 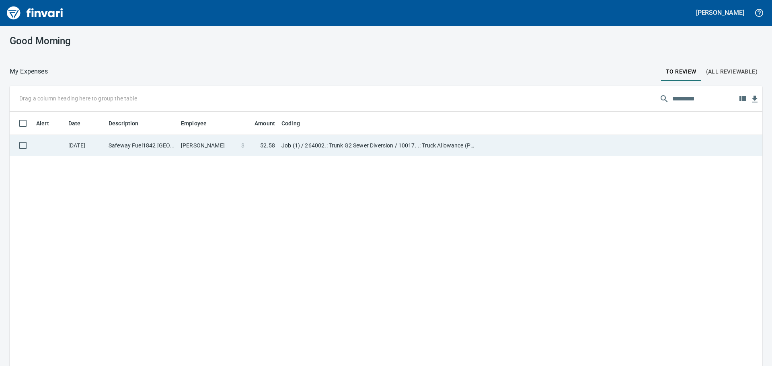 I want to click on nav: breadcrumb, so click(x=29, y=72).